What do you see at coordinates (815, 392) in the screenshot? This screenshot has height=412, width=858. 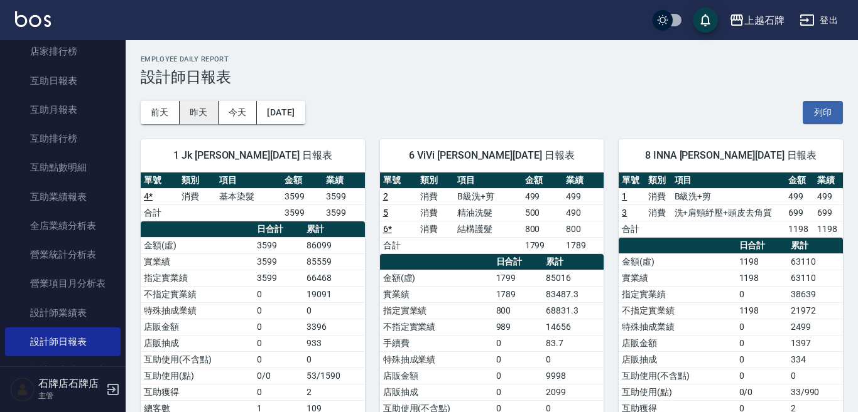 I see `td: 33/990` at bounding box center [815, 392].